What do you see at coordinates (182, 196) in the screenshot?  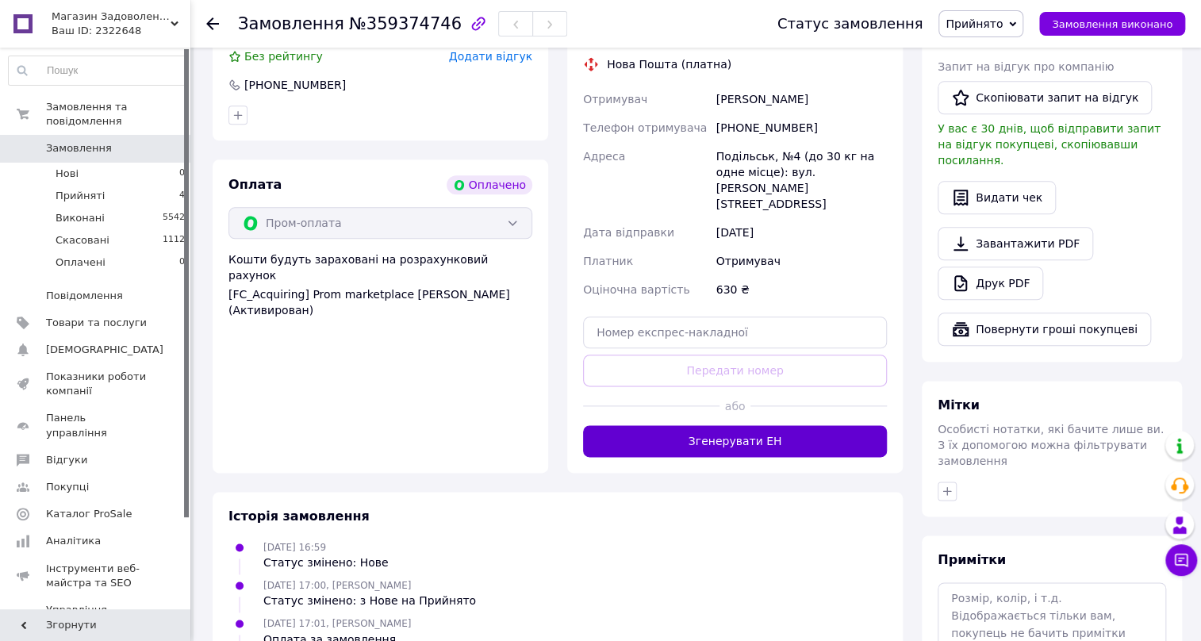 I see `span: 4` at bounding box center [182, 196].